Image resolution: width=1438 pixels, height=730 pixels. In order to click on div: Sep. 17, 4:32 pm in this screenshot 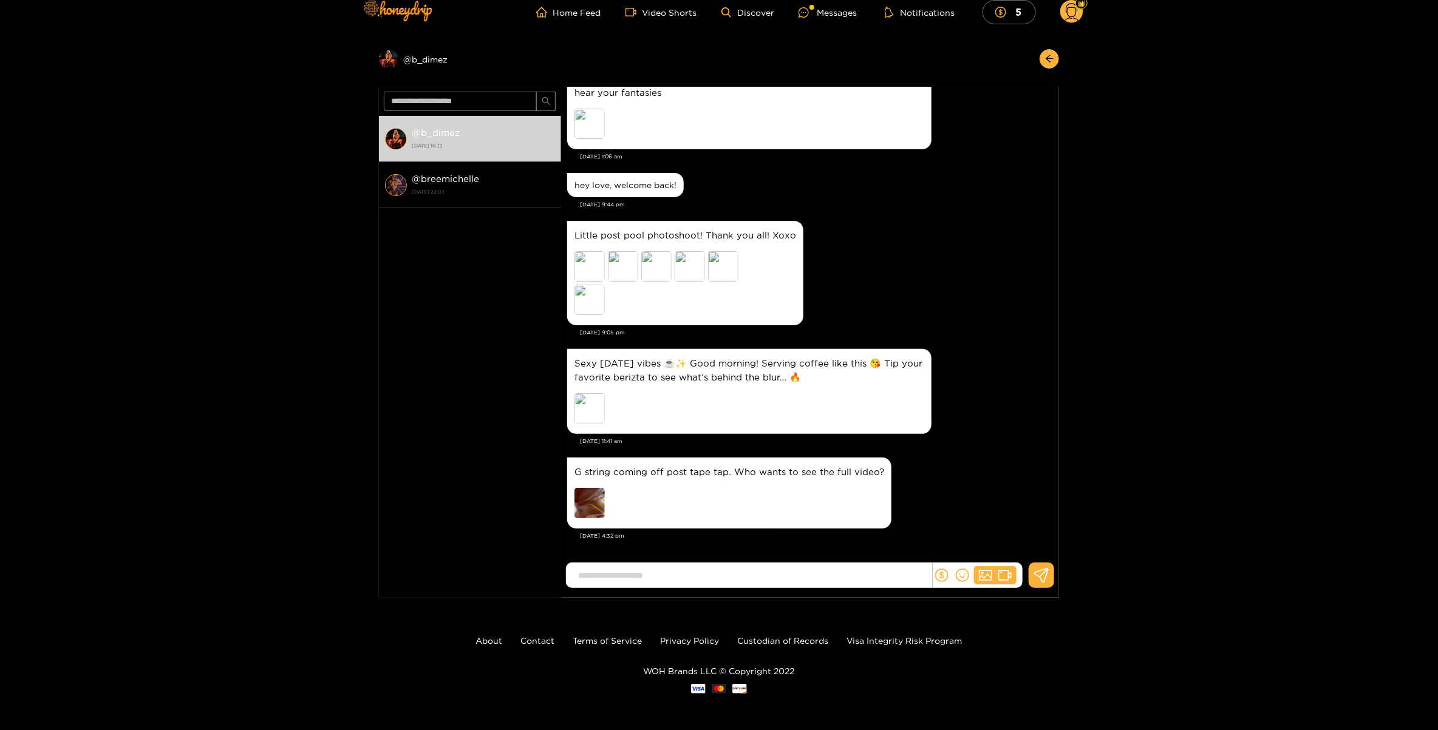, I will do `click(729, 493)`.